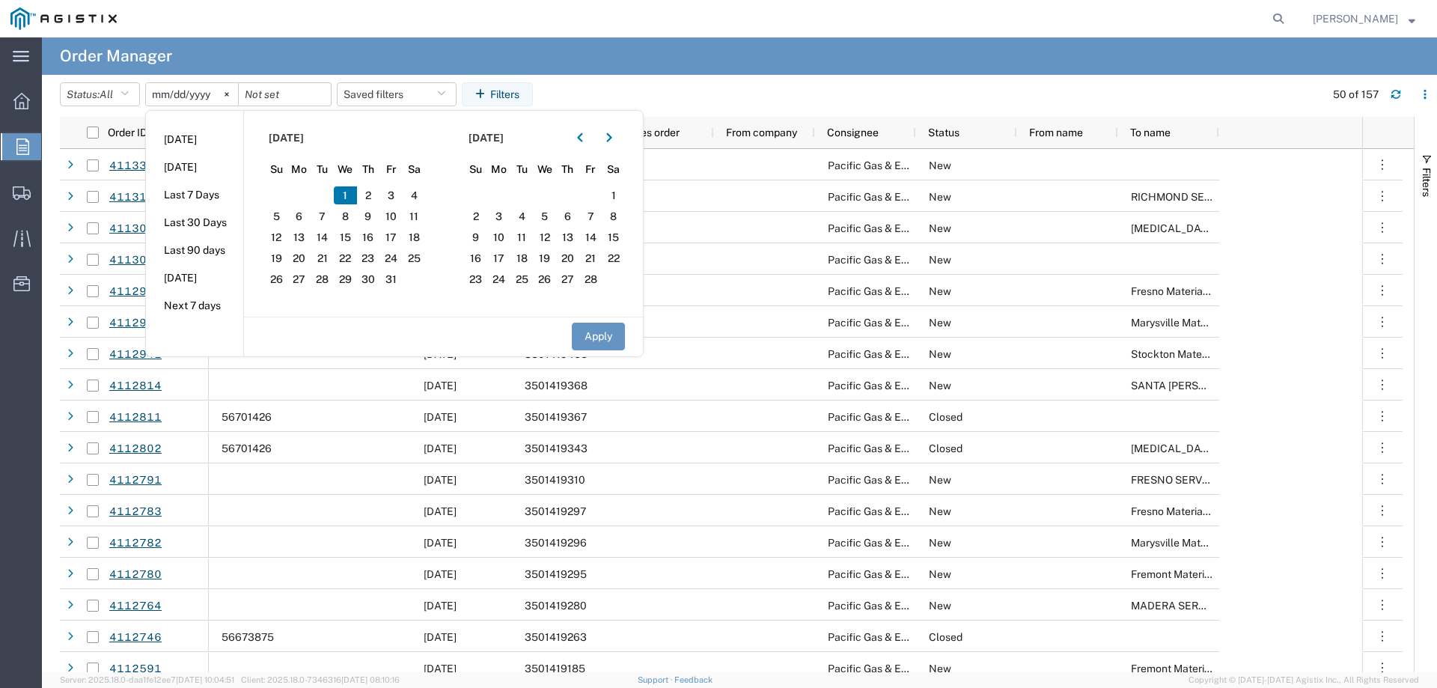 Image resolution: width=1437 pixels, height=688 pixels. Describe the element at coordinates (544, 169) in the screenshot. I see `span: We` at that location.